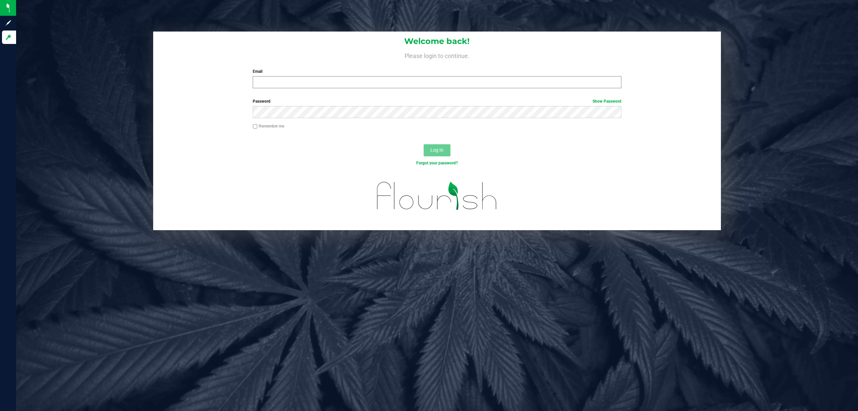 This screenshot has width=858, height=411. I want to click on span: Password, so click(261, 101).